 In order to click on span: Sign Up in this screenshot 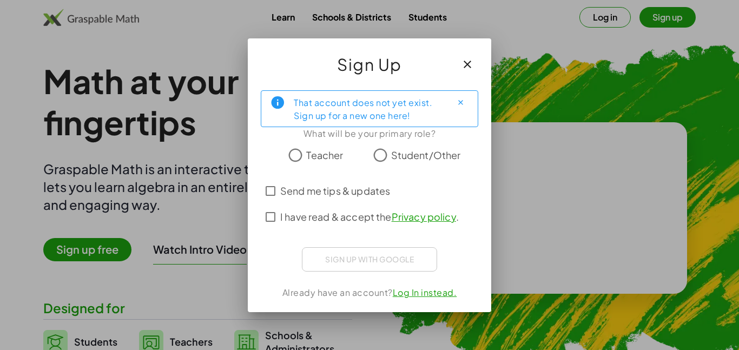, I will do `click(370, 64)`.